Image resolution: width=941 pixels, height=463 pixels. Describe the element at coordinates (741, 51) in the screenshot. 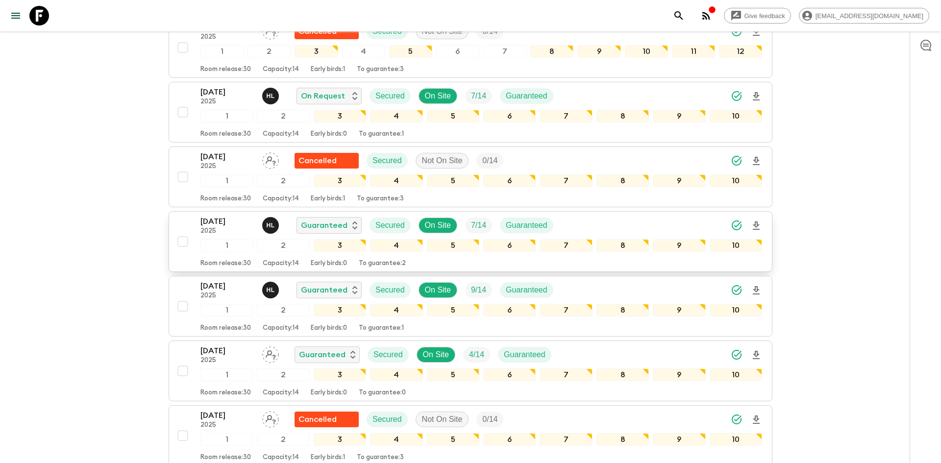

I see `div: 12` at that location.